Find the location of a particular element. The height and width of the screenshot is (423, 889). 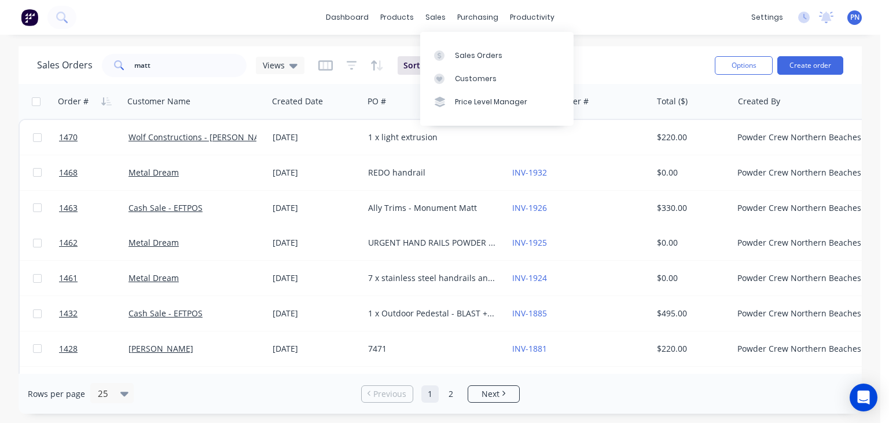

div: PO # is located at coordinates (377, 101).